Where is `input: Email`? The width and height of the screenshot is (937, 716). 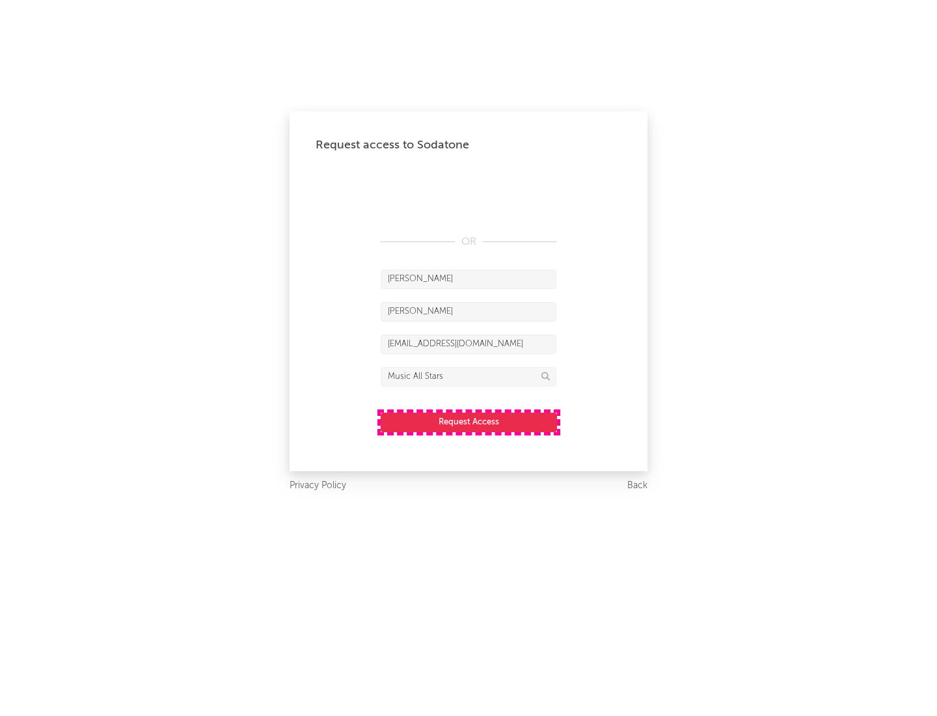
input: Email is located at coordinates (469, 344).